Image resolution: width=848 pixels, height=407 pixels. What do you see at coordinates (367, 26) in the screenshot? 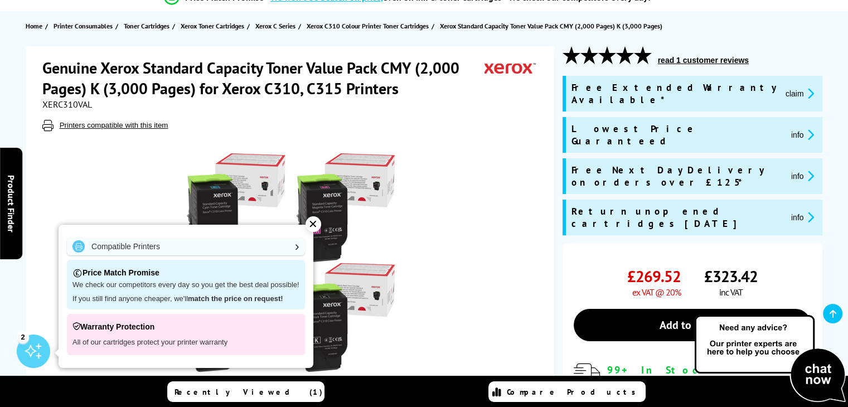
I see `span: Xerox C310 Colour Printer Toner Cartridges` at bounding box center [367, 26].